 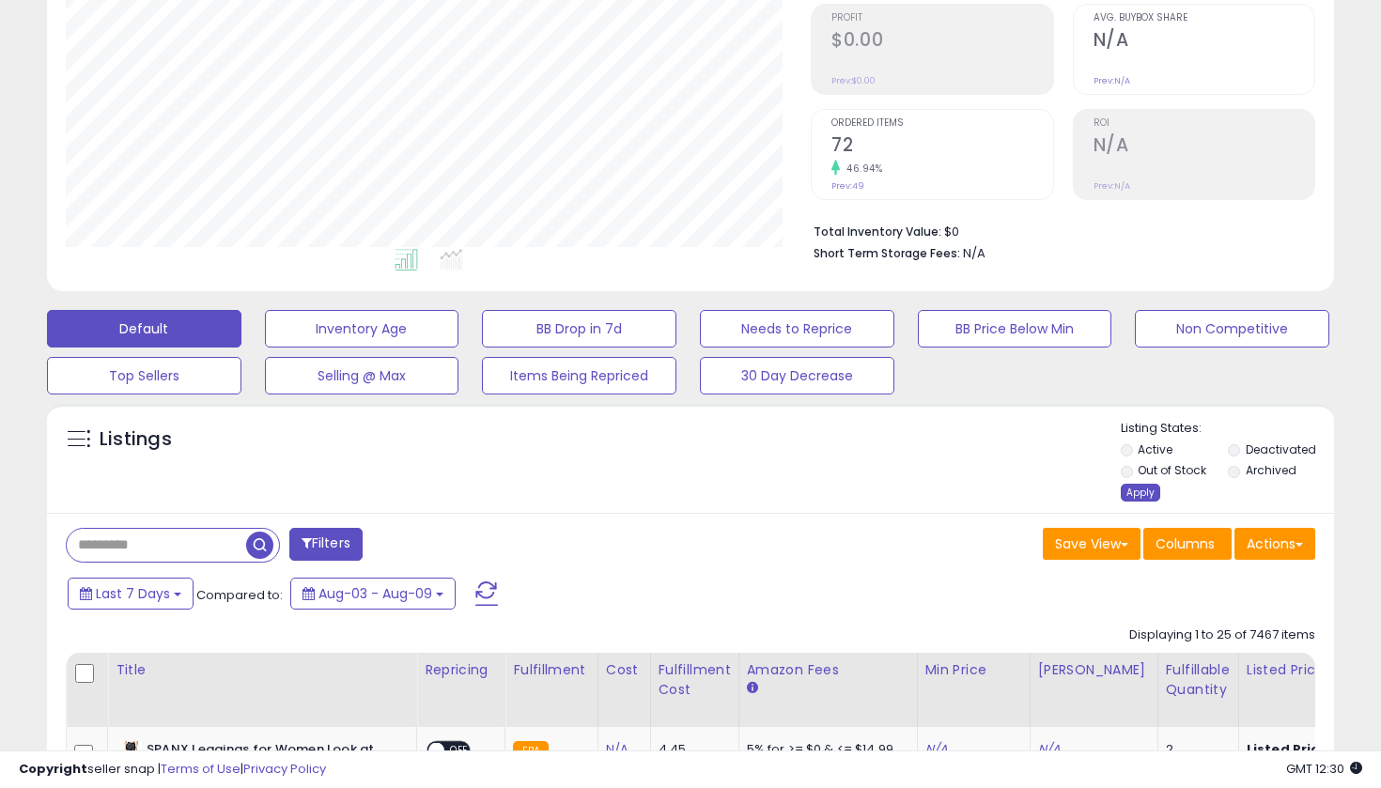 What do you see at coordinates (579, 329) in the screenshot?
I see `button: BB Drop in 7d` at bounding box center [579, 329].